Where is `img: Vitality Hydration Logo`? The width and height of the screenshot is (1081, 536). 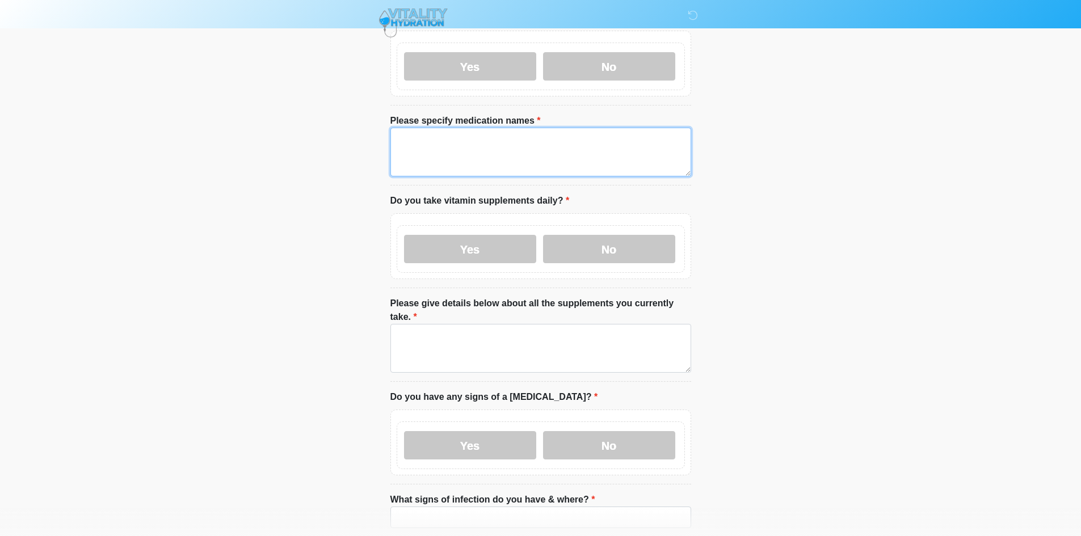 img: Vitality Hydration Logo is located at coordinates (414, 23).